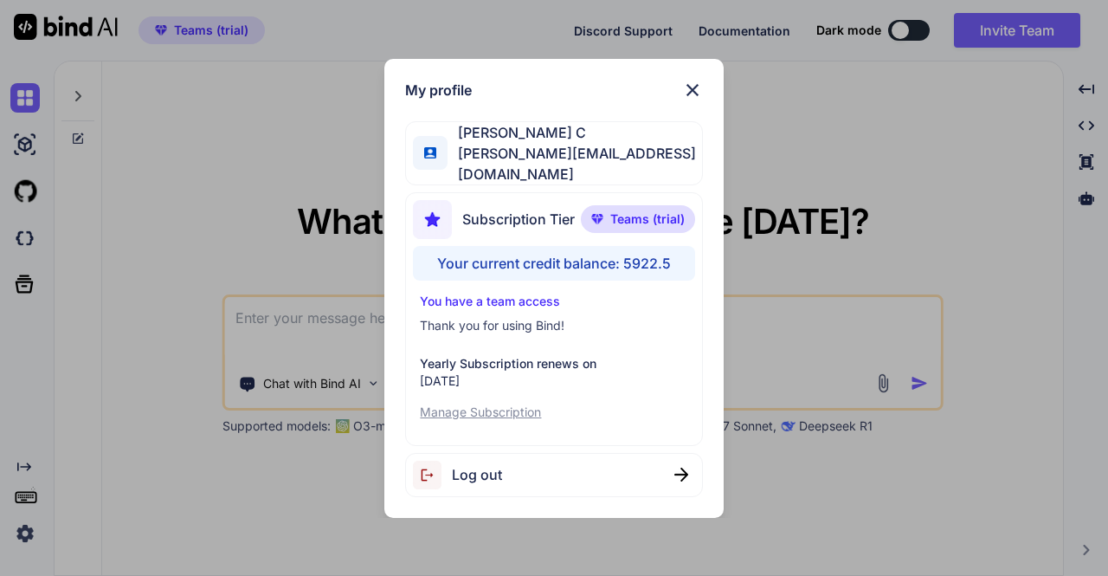 The height and width of the screenshot is (576, 1108). I want to click on span: Subscription Tier, so click(519, 219).